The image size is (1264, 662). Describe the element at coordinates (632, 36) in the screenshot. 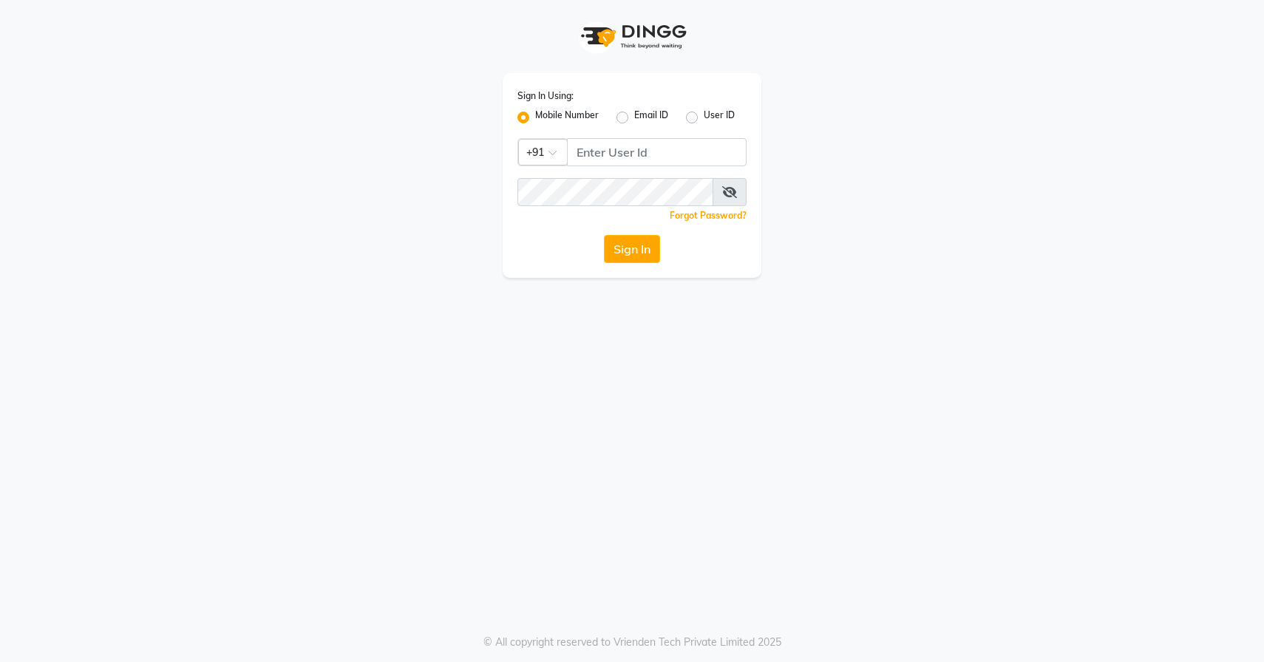

I see `img: logo1.svg` at that location.